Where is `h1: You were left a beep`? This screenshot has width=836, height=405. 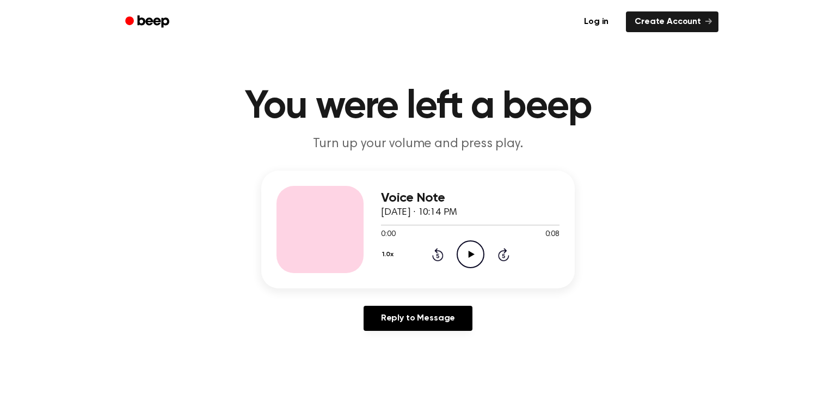 h1: You were left a beep is located at coordinates (418, 107).